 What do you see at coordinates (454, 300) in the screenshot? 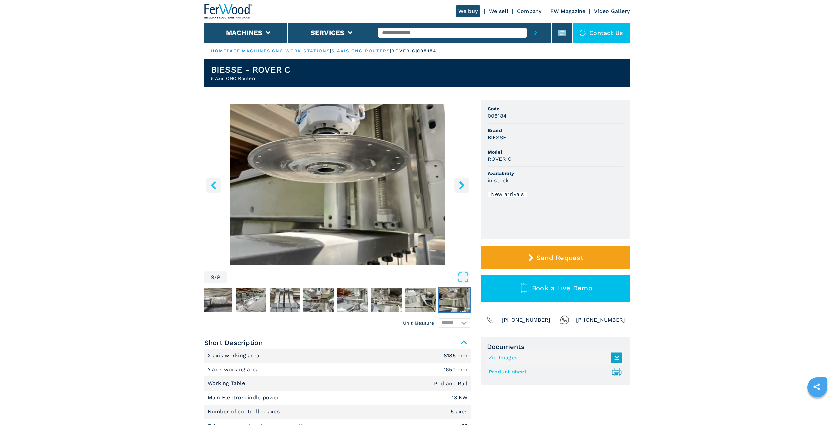
I see `button: Go to Slide 9` at bounding box center [454, 300].